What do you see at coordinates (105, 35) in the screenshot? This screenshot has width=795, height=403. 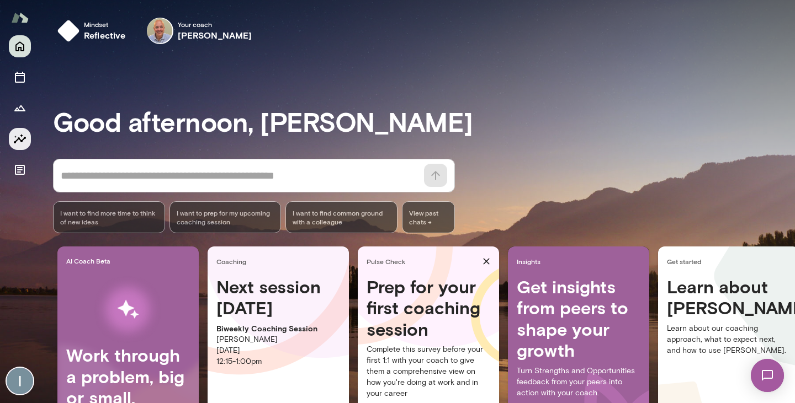 I see `h6: reflective` at bounding box center [105, 35].